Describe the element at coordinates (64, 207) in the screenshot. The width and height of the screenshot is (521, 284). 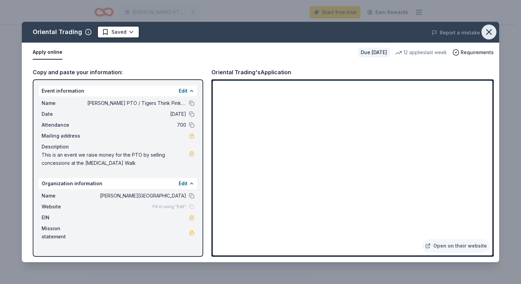
I see `span: Website` at that location.